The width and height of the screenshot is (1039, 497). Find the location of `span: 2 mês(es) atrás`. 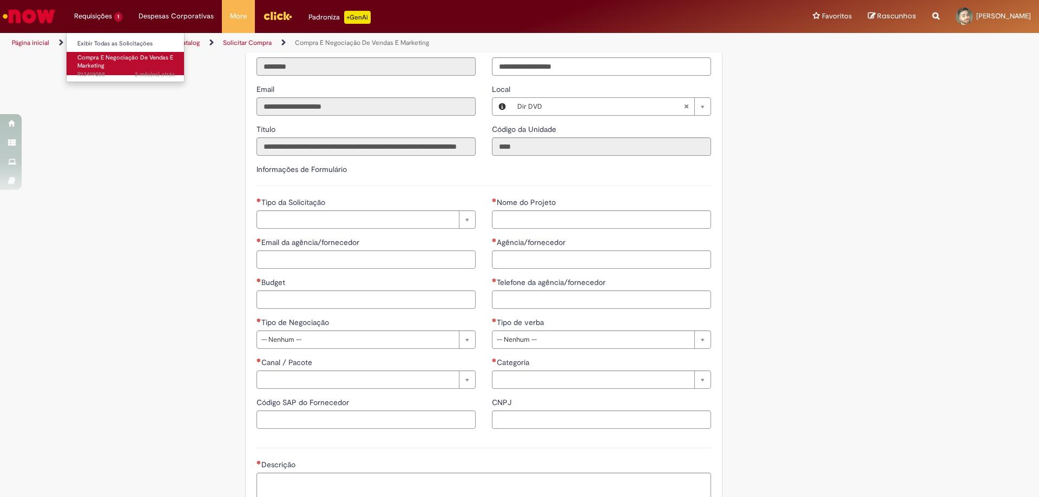

span: 2 mês(es) atrás is located at coordinates (155, 74).